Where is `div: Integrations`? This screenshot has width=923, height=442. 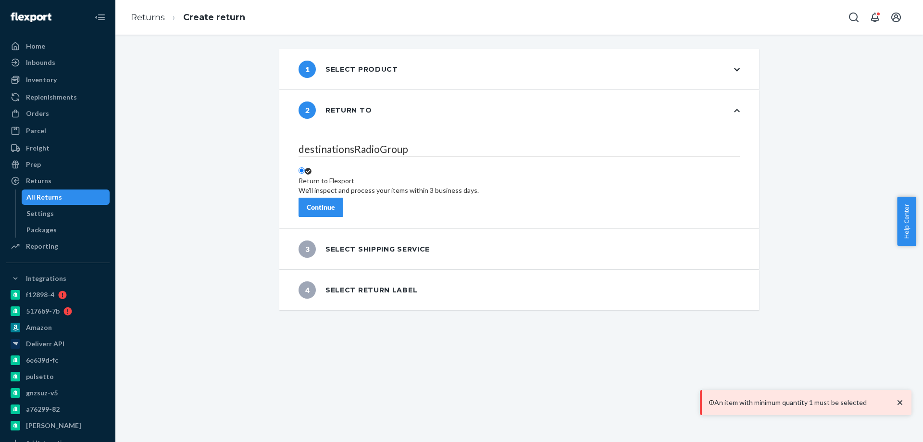
div: Integrations is located at coordinates (46, 278).